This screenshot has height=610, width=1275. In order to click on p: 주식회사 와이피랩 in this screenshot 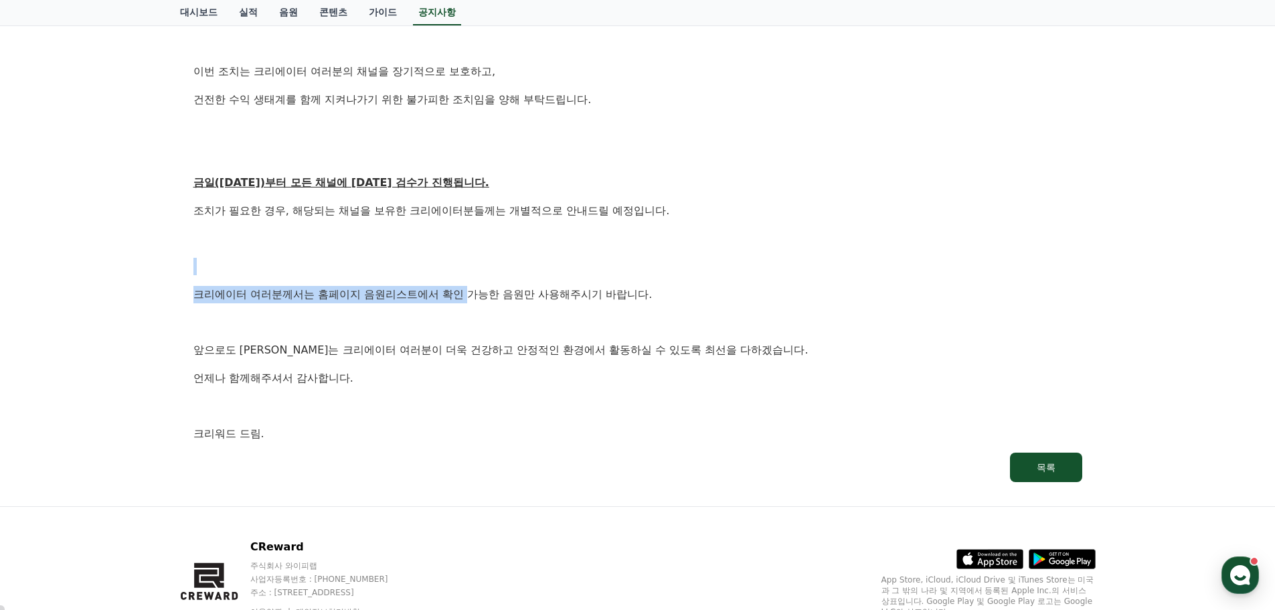, I will do `click(332, 566)`.